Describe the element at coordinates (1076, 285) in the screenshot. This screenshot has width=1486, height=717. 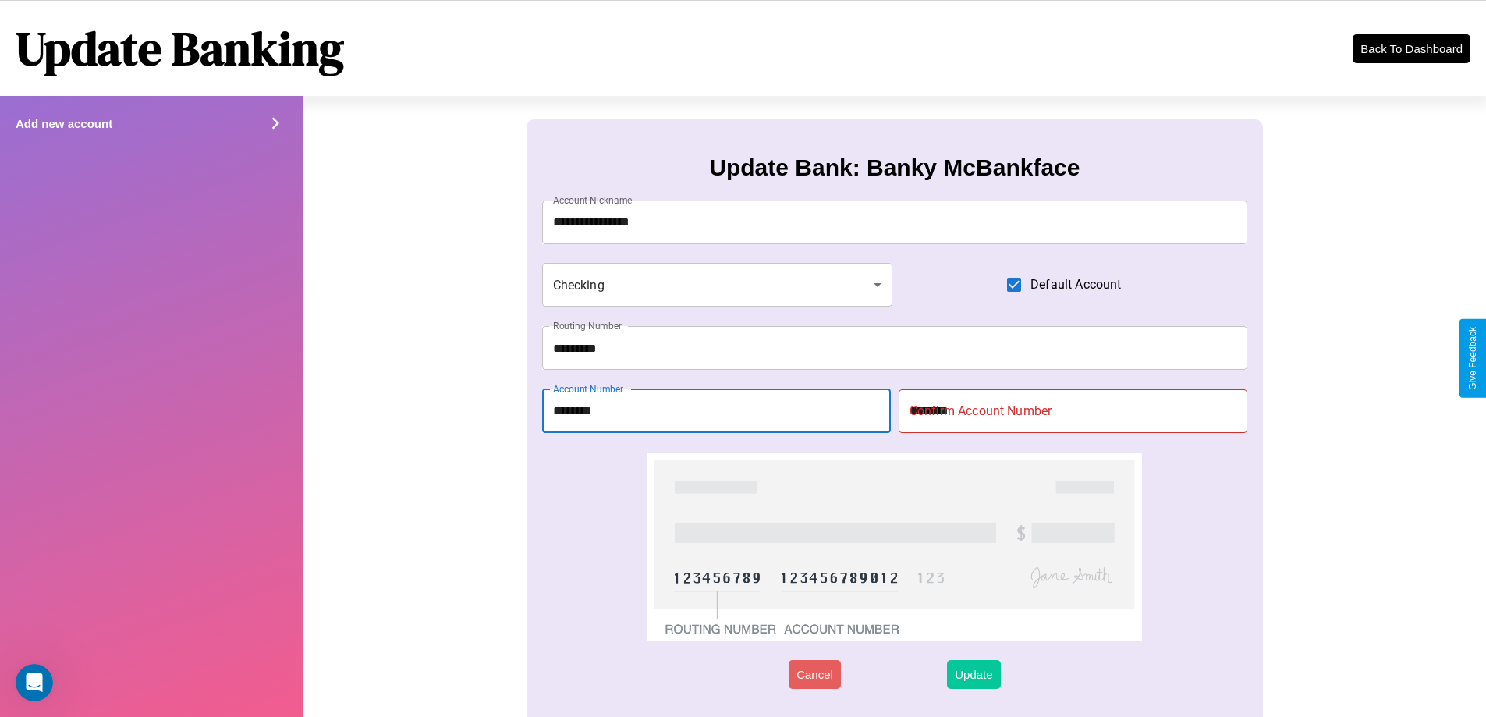
I see `span: Default Account` at that location.